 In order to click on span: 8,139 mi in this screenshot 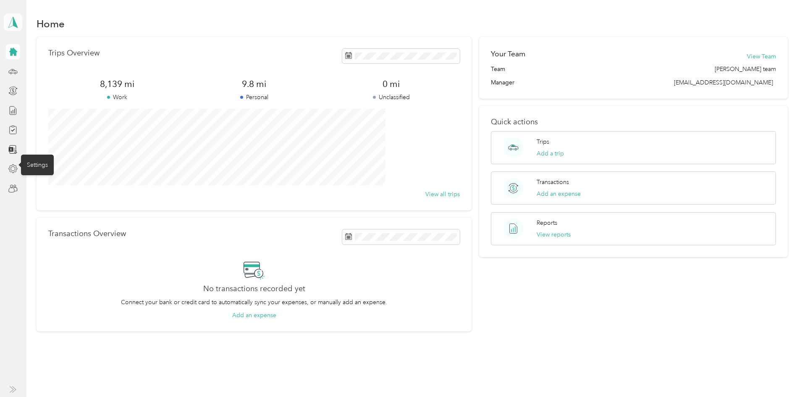, I will do `click(117, 84)`.